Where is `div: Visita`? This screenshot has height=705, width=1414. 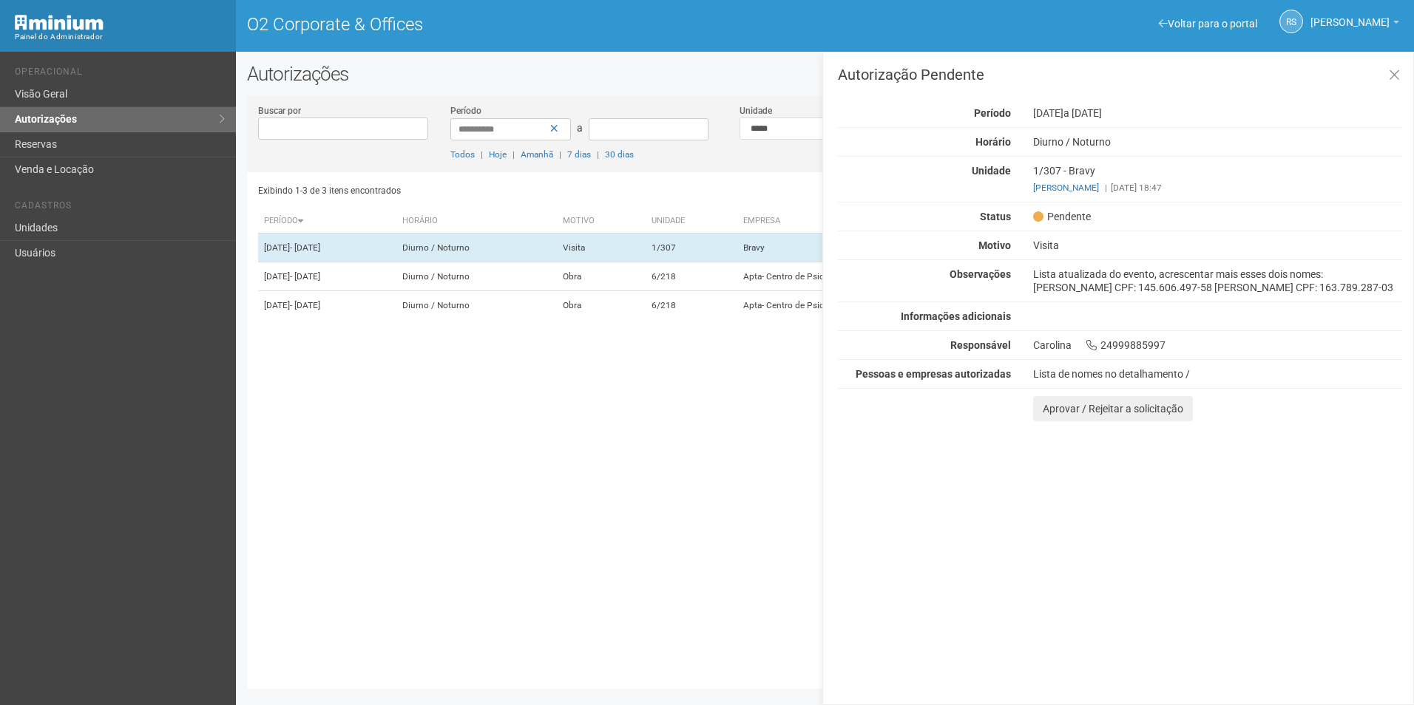 div: Visita is located at coordinates (1217, 245).